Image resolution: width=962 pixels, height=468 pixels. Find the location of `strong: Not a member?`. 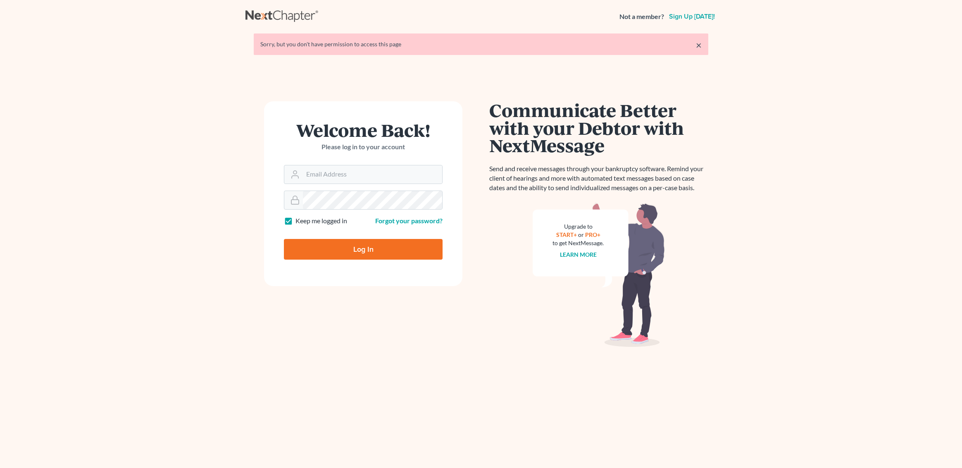

strong: Not a member? is located at coordinates (642, 17).